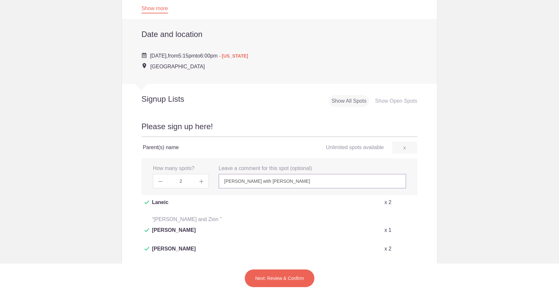  What do you see at coordinates (155, 9) in the screenshot?
I see `a: Show more` at bounding box center [155, 9].